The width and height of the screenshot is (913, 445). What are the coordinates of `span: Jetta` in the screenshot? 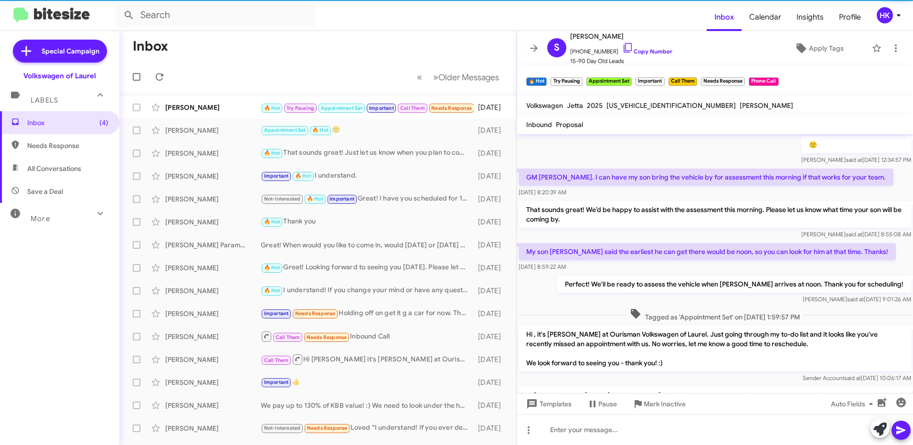 It's located at (575, 106).